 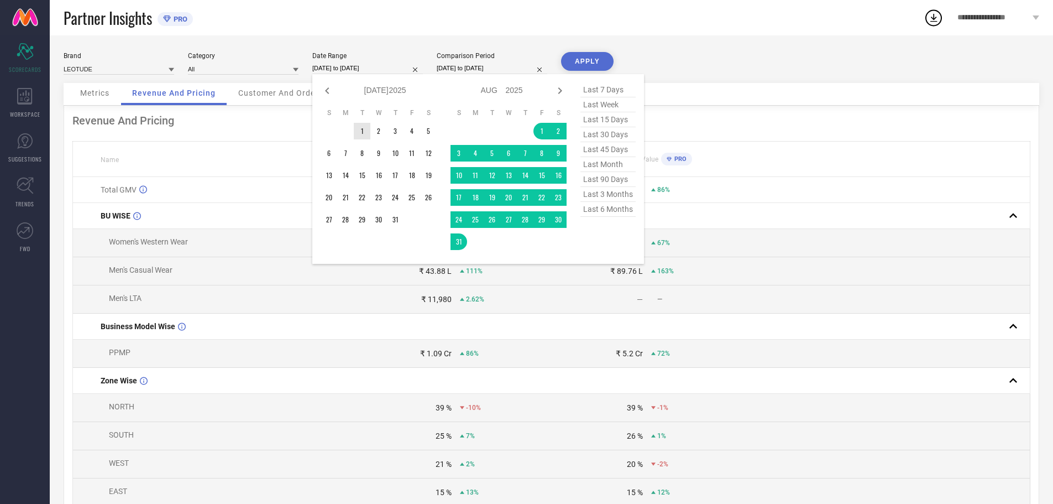 I want to click on div: ₹ 11,980, so click(x=436, y=299).